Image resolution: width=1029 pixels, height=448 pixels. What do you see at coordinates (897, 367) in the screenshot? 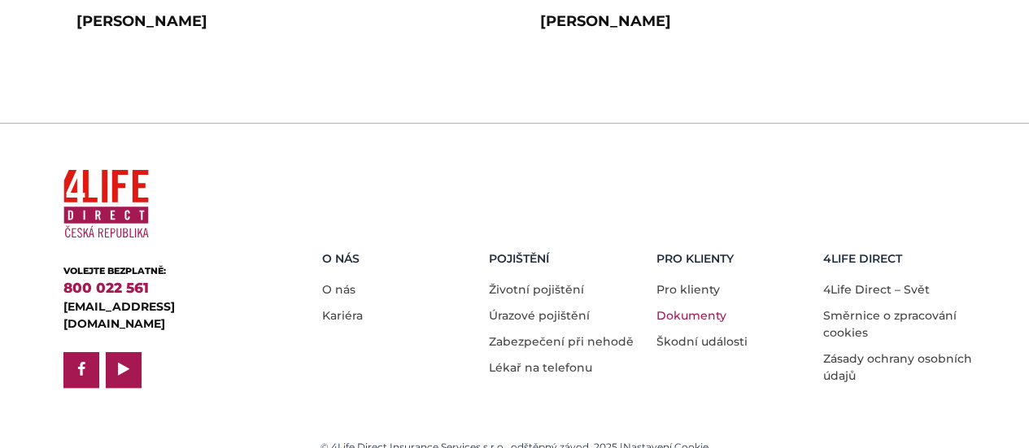
I see `a: Zásady ochrany osobních údajů` at bounding box center [897, 367].